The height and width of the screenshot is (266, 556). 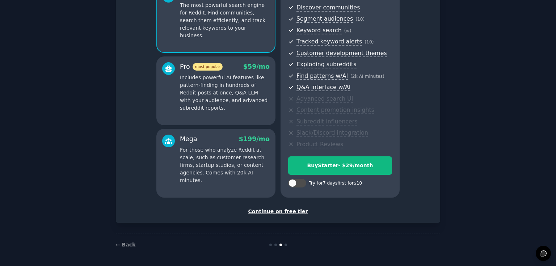 I want to click on div: Pro, so click(x=201, y=67).